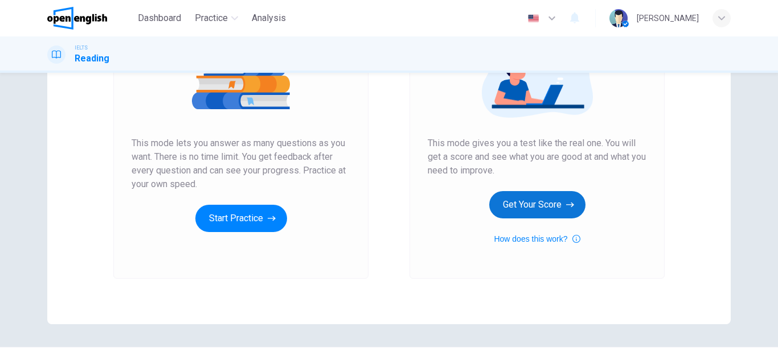  What do you see at coordinates (241, 219) in the screenshot?
I see `button: Start Practice` at bounding box center [241, 219].